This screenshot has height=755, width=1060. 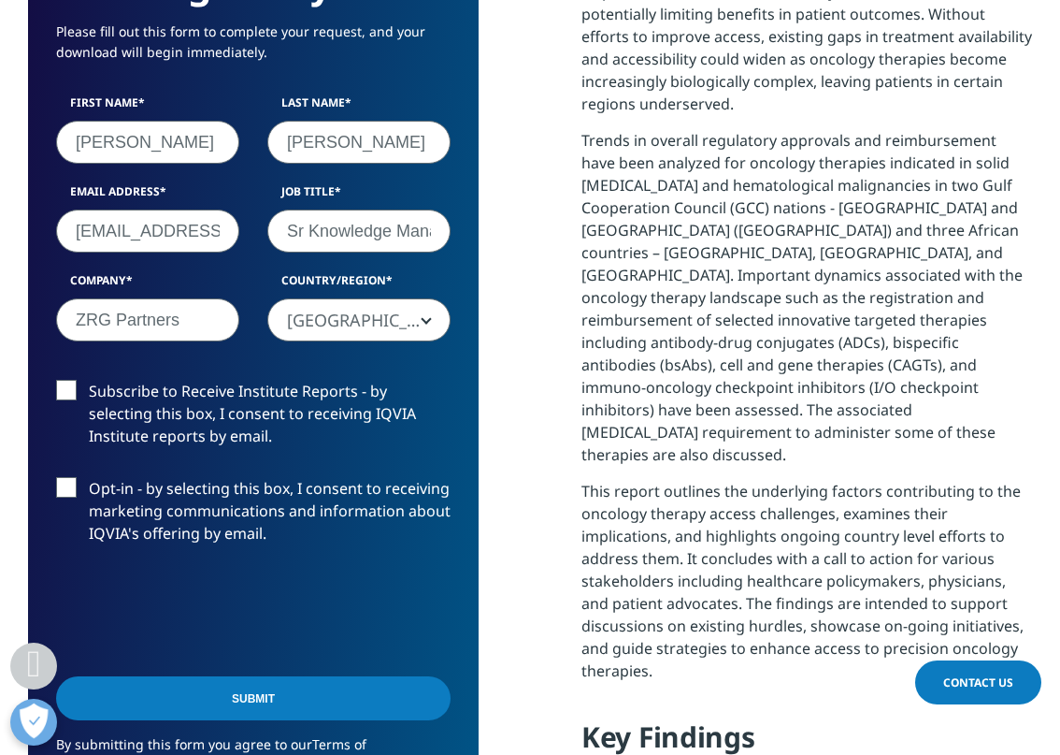 I want to click on label: First Name, so click(x=148, y=108).